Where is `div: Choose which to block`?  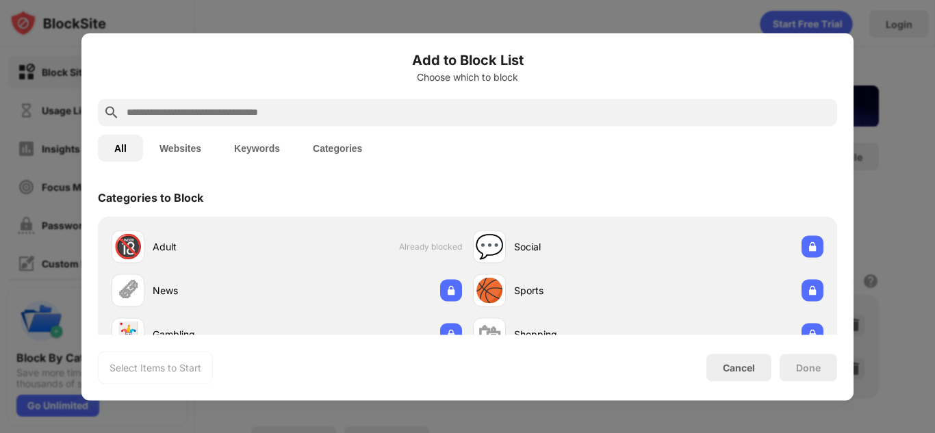 div: Choose which to block is located at coordinates (468, 77).